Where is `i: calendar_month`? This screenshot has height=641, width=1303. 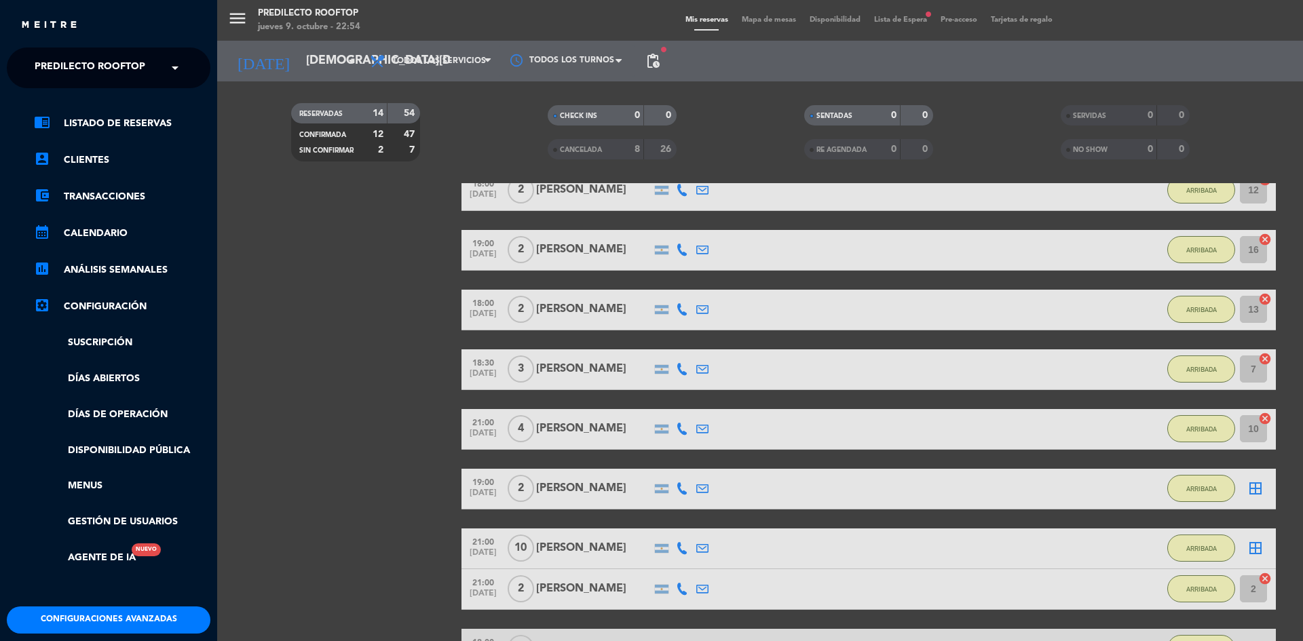 i: calendar_month is located at coordinates (42, 232).